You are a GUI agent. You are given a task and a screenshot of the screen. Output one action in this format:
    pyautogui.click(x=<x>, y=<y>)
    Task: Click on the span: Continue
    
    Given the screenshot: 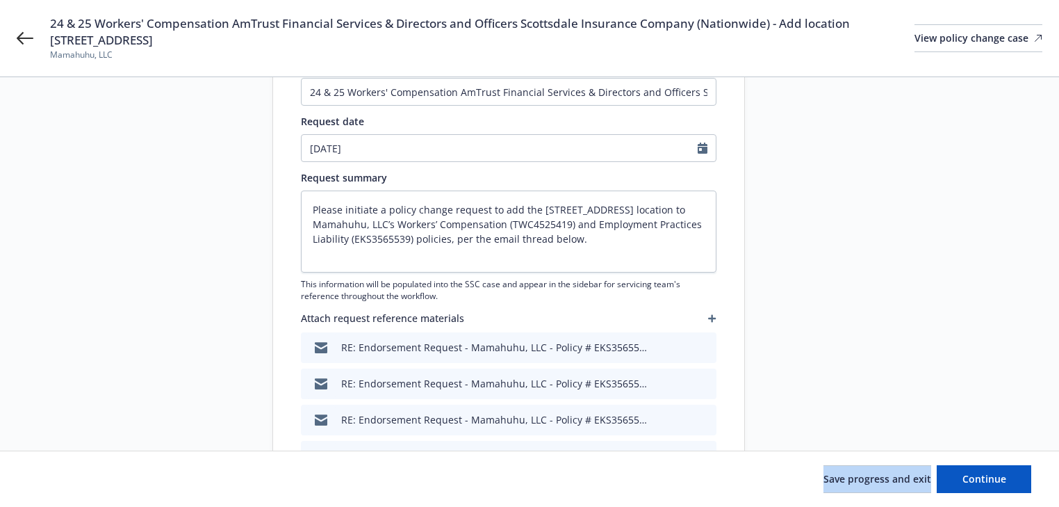 What is the action you would take?
    pyautogui.click(x=984, y=478)
    